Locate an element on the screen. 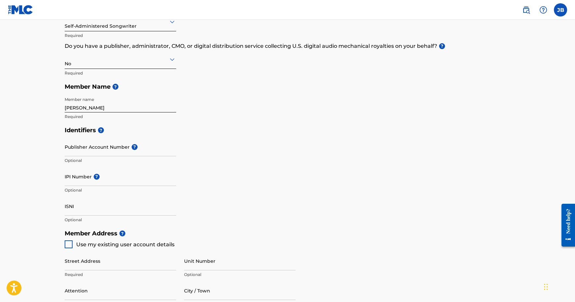  span: Use my existing user account details is located at coordinates (125, 244).